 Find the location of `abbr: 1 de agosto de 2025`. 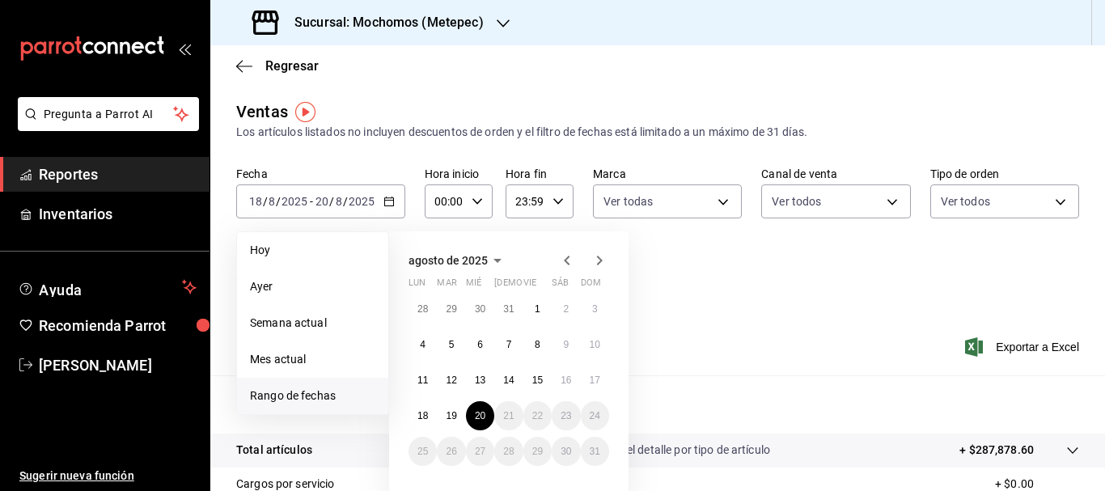

abbr: 1 de agosto de 2025 is located at coordinates (537, 309).